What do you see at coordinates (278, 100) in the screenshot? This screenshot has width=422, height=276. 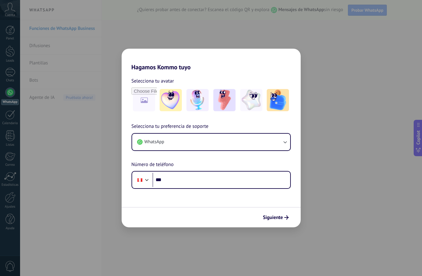 I see `img: -5.jpeg` at bounding box center [278, 100].